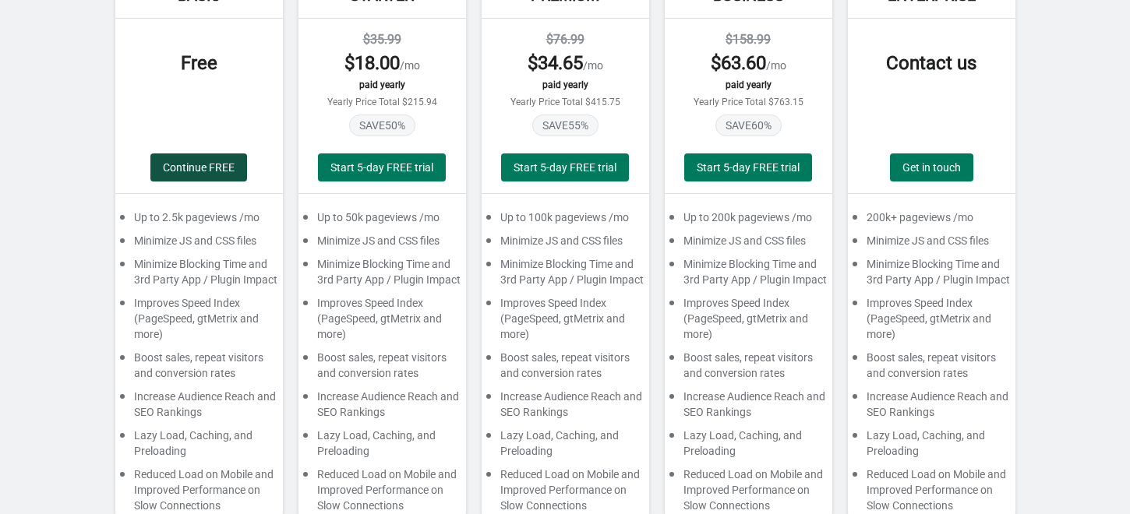 Image resolution: width=1130 pixels, height=514 pixels. Describe the element at coordinates (555, 63) in the screenshot. I see `span: $ 34.65` at that location.